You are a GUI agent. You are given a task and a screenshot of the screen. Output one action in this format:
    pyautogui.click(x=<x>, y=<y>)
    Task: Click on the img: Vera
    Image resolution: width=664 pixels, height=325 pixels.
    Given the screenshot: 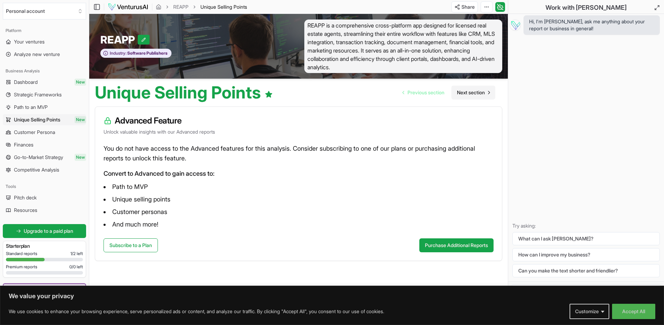 What is the action you would take?
    pyautogui.click(x=515, y=25)
    